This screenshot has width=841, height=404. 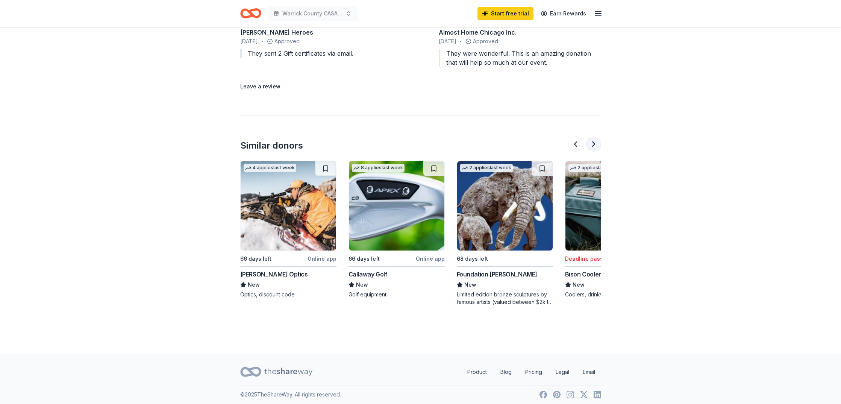 What do you see at coordinates (271, 146) in the screenshot?
I see `div: Similar donors` at bounding box center [271, 146].